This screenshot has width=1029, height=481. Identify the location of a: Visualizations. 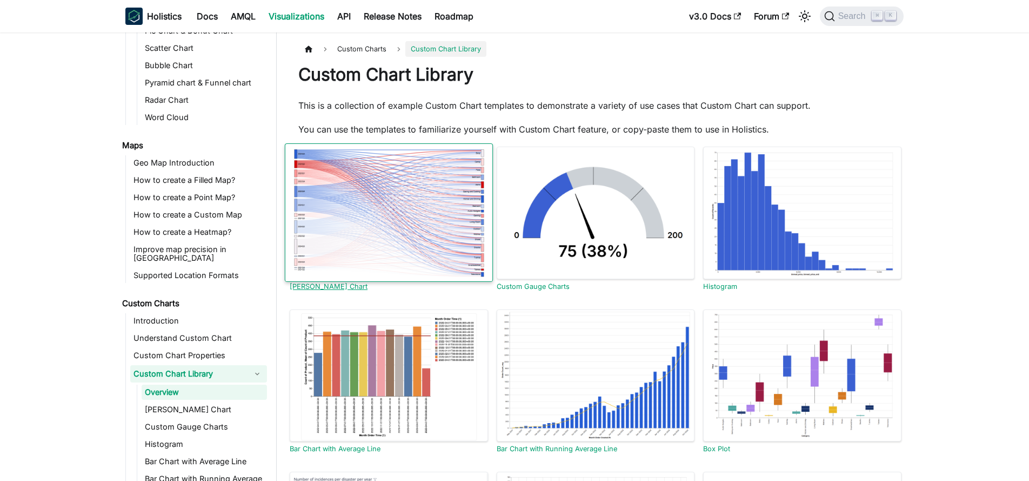
(296, 16).